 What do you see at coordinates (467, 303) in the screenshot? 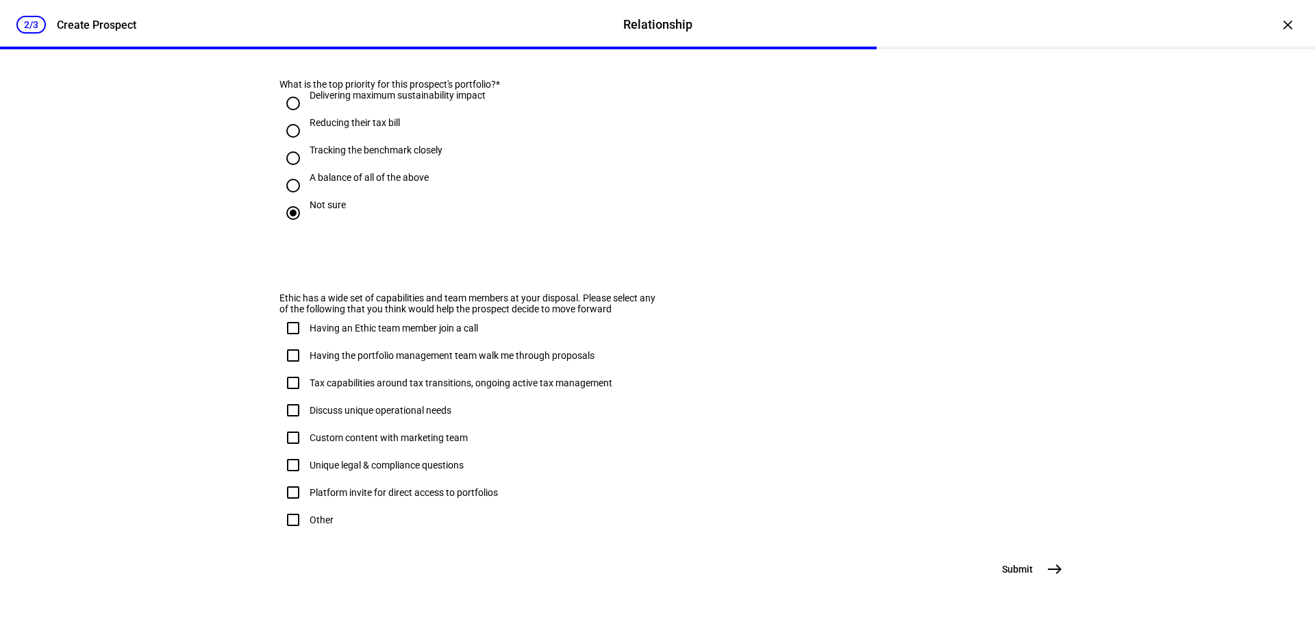
I see `span: Ethic has a wide set of capabilities and team members at your disposal. Please select any of the ...` at bounding box center [467, 303].